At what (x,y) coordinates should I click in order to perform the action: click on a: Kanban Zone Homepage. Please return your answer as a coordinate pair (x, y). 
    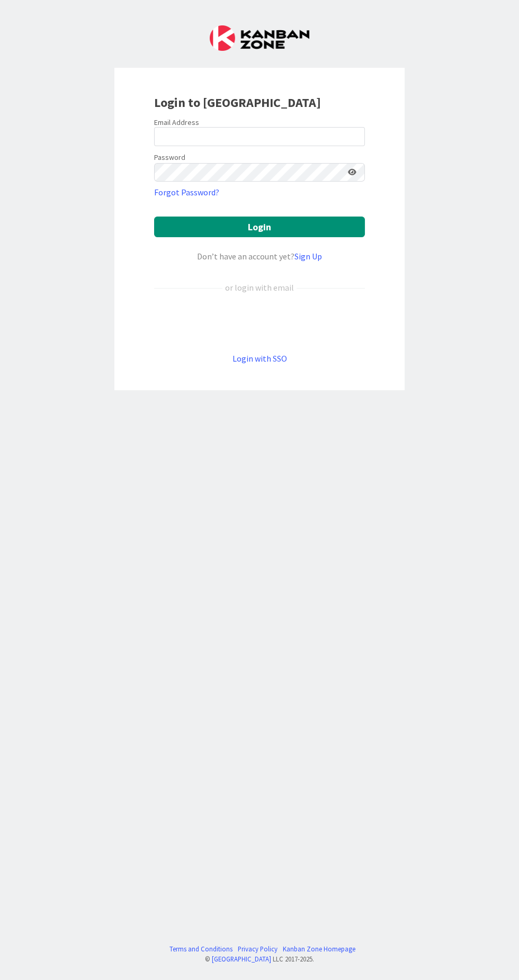
    Looking at the image, I should click on (319, 949).